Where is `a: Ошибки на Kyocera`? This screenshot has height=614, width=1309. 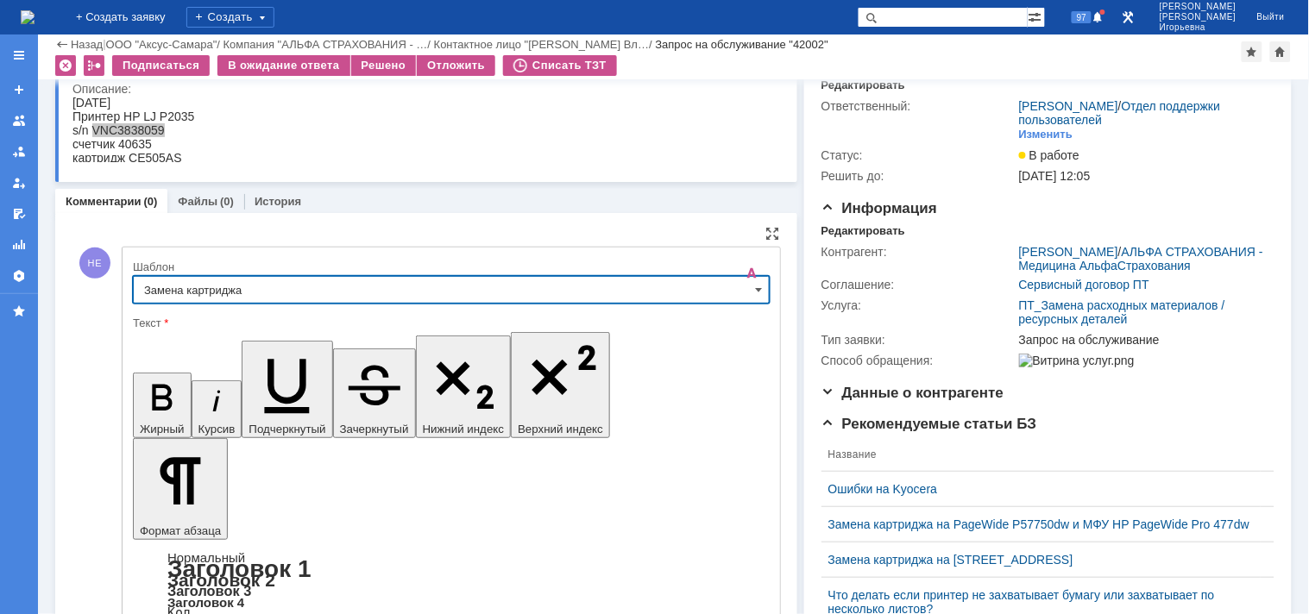 a: Ошибки на Kyocera is located at coordinates (1041, 489).